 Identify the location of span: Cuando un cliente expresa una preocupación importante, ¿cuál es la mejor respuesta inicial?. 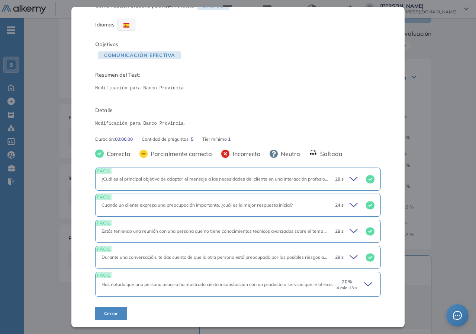
(197, 205).